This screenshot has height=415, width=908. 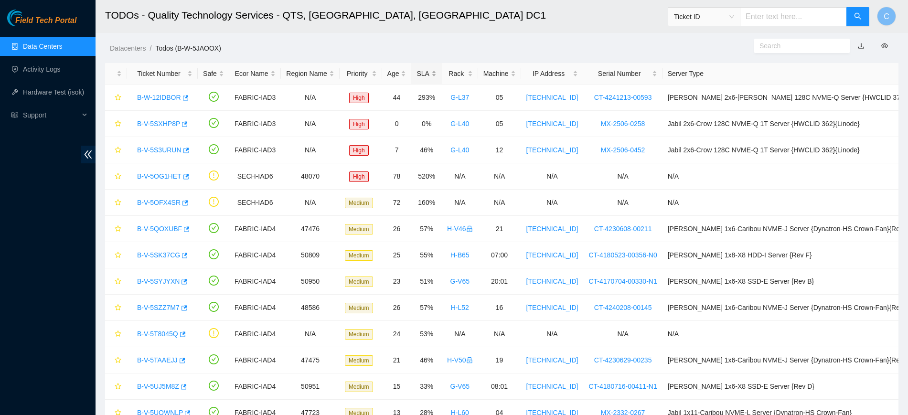 What do you see at coordinates (426, 124) in the screenshot?
I see `td: 0%` at bounding box center [426, 124].